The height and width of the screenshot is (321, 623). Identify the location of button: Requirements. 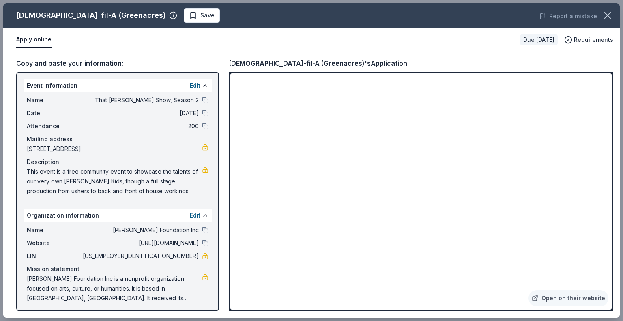
(589, 40).